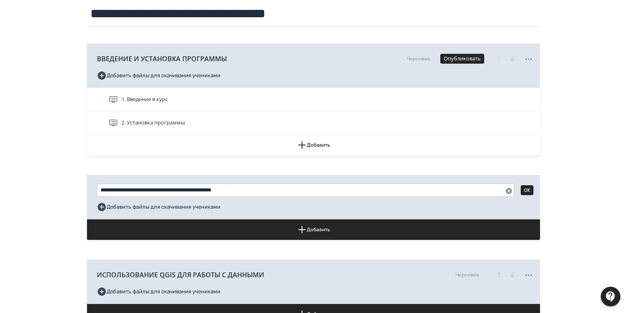  I want to click on span: ИСПОЛЬЗОВАНИЕ QGIS ДЛЯ РАБОТЫ С ДАННЫМИ, so click(181, 275).